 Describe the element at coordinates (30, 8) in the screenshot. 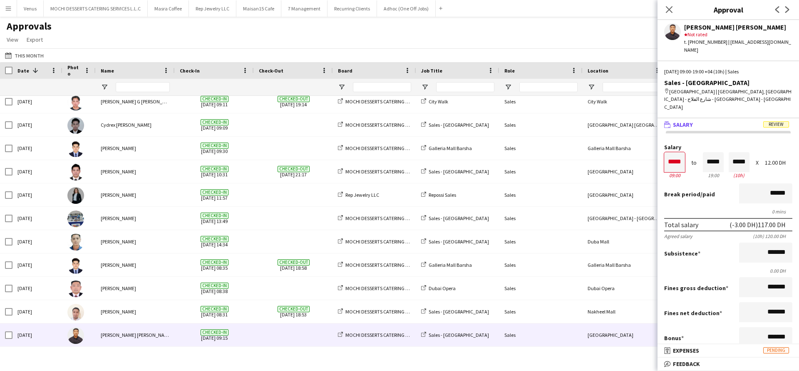

I see `button: Venus` at that location.